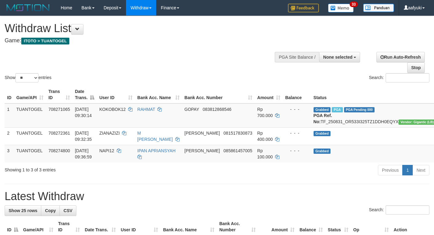 The image size is (434, 235). I want to click on span: Copy, so click(50, 210).